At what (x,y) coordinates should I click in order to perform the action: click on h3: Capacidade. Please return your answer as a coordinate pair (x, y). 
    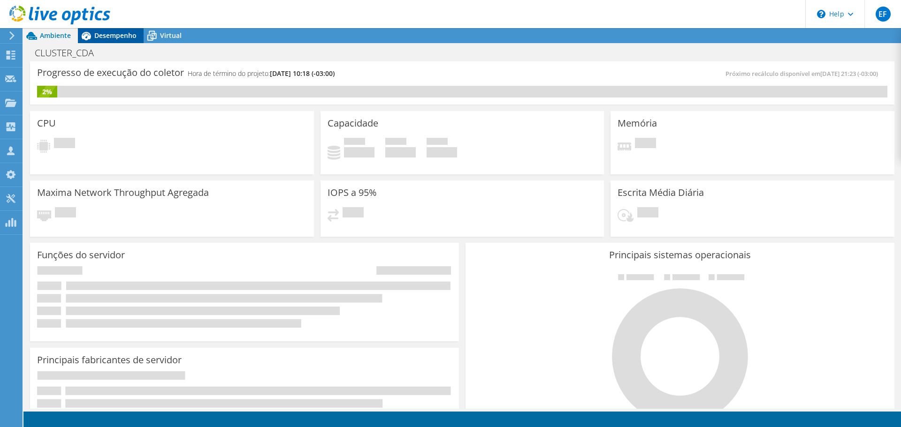
    Looking at the image, I should click on (353, 123).